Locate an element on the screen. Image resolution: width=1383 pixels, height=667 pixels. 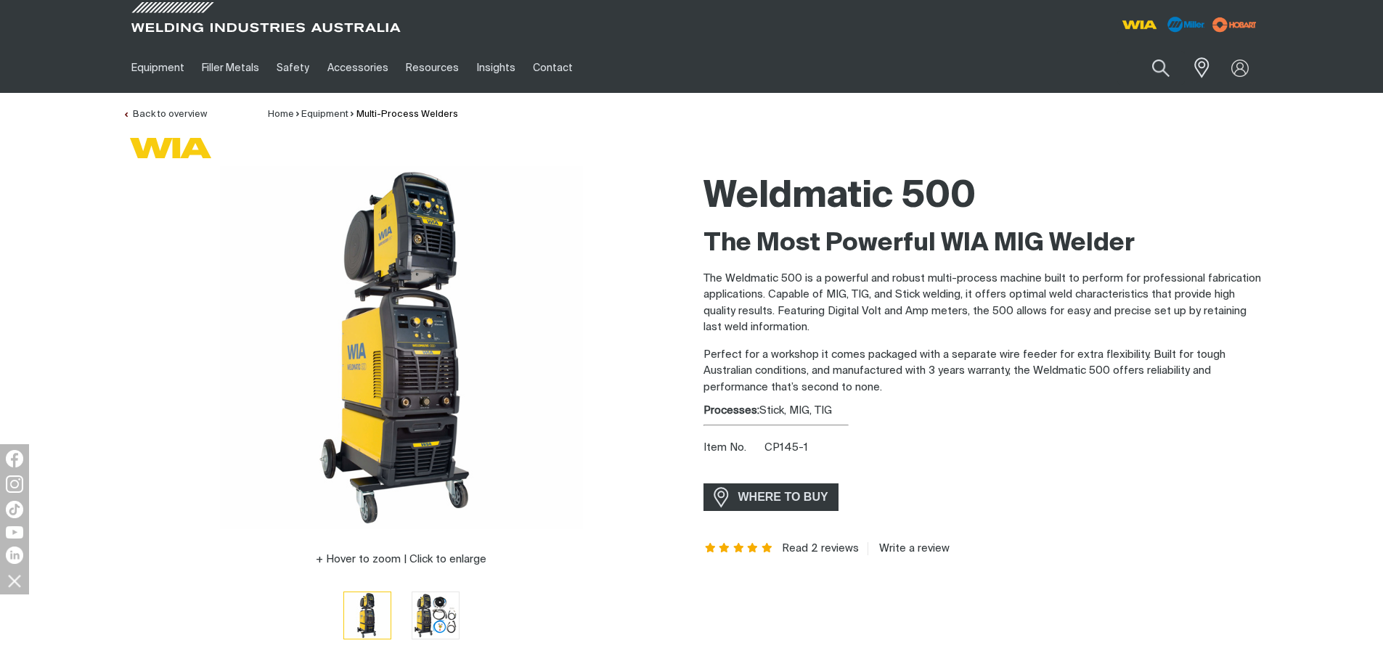
button: Go to slide 2 is located at coordinates (436, 616).